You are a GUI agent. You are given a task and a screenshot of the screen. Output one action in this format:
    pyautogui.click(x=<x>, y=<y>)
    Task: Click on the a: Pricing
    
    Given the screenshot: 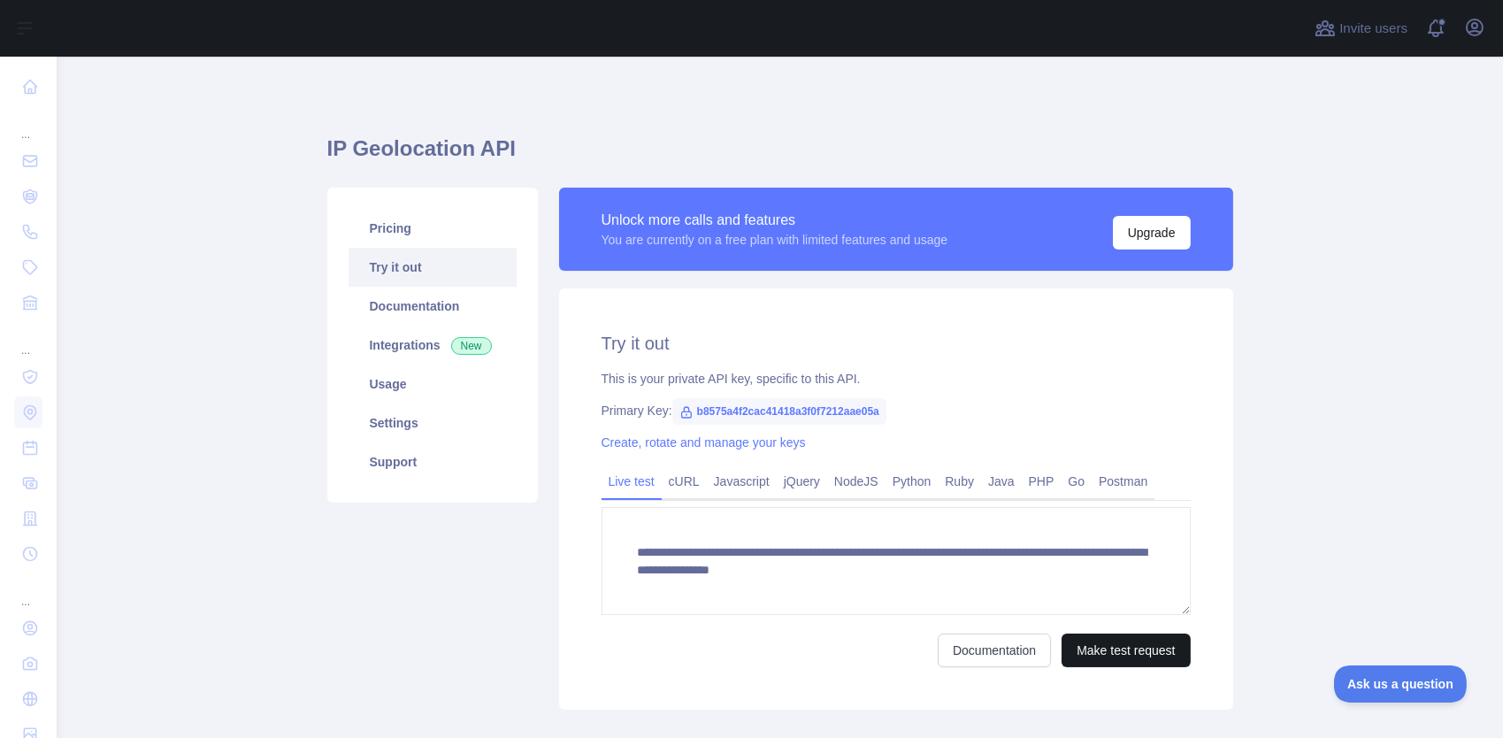 What is the action you would take?
    pyautogui.click(x=432, y=228)
    